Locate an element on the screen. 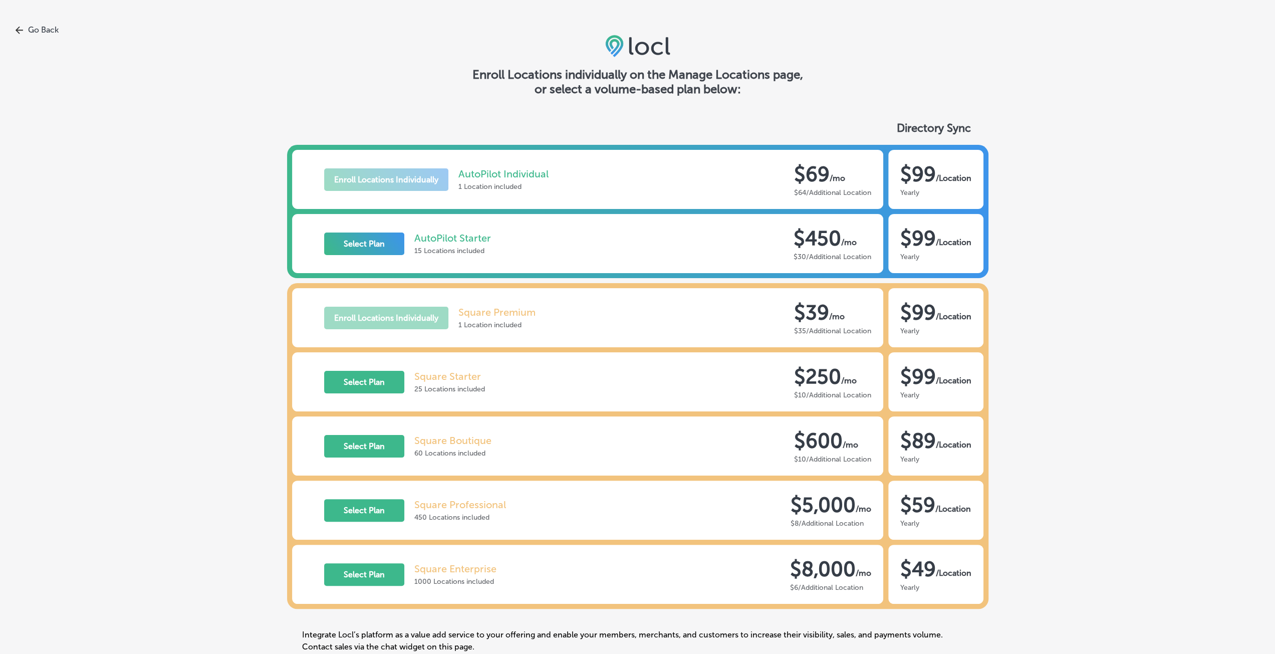 This screenshot has height=654, width=1275. p: 450 Locations included is located at coordinates (460, 517).